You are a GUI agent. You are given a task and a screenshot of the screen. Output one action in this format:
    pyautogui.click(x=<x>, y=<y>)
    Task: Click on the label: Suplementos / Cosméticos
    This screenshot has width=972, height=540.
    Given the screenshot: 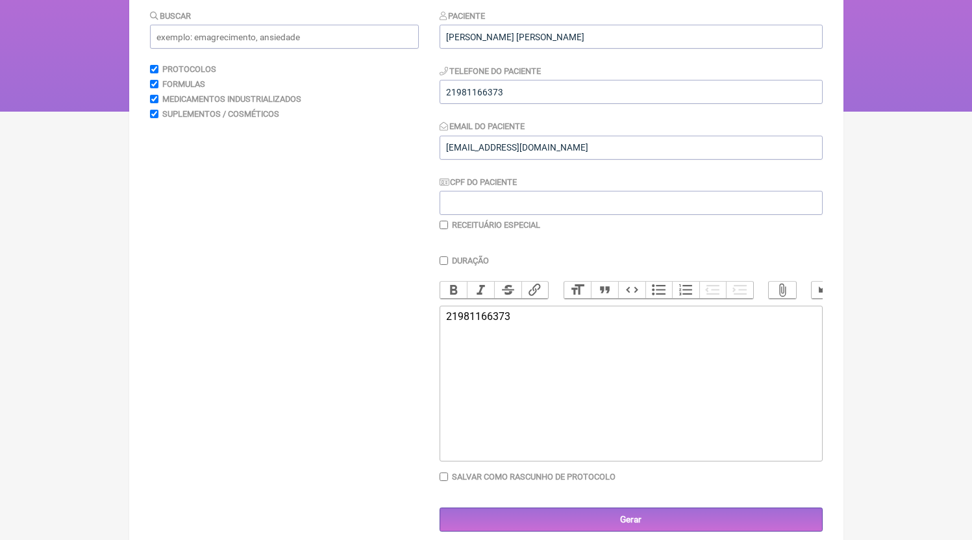 What is the action you would take?
    pyautogui.click(x=221, y=114)
    